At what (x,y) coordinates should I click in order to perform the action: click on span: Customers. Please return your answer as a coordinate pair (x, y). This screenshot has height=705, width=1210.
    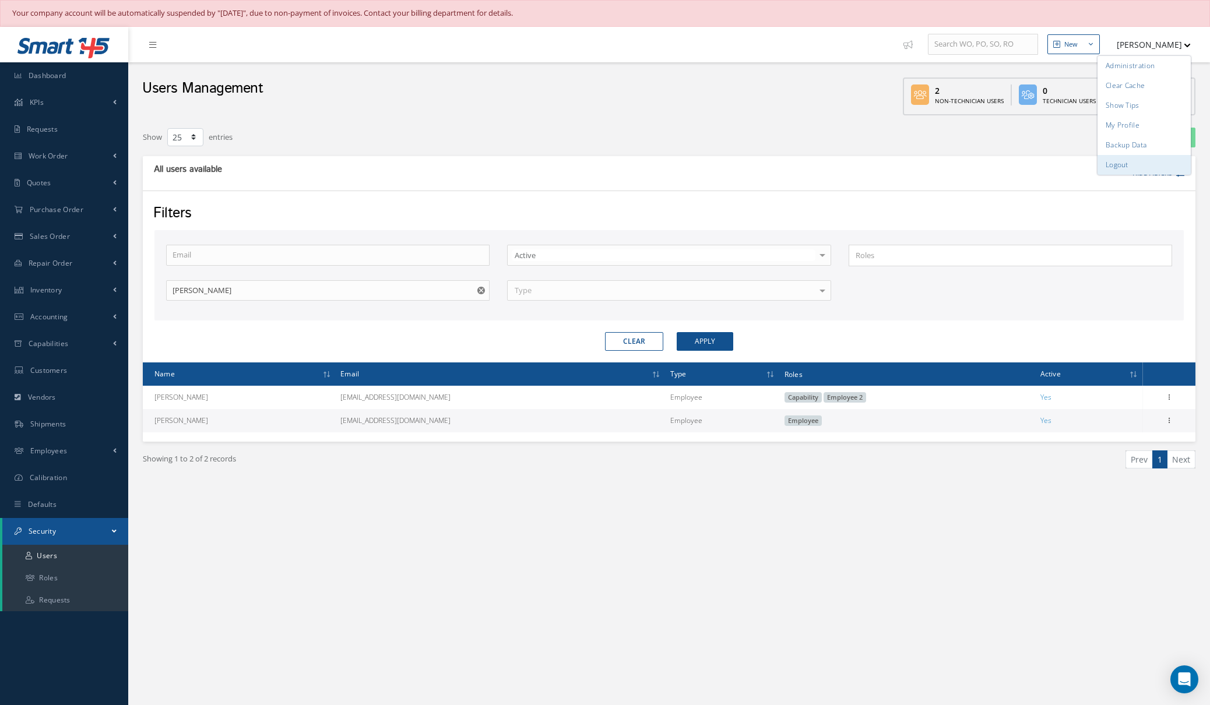
    Looking at the image, I should click on (49, 370).